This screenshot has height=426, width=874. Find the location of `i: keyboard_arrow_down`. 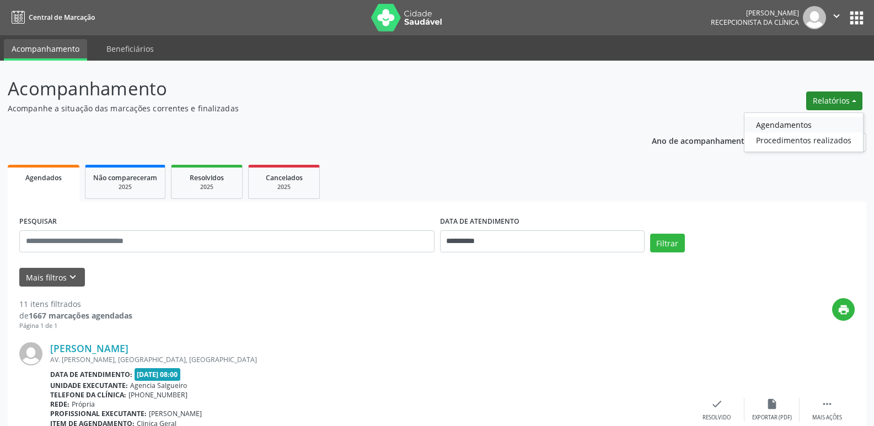

i: keyboard_arrow_down is located at coordinates (73, 278).